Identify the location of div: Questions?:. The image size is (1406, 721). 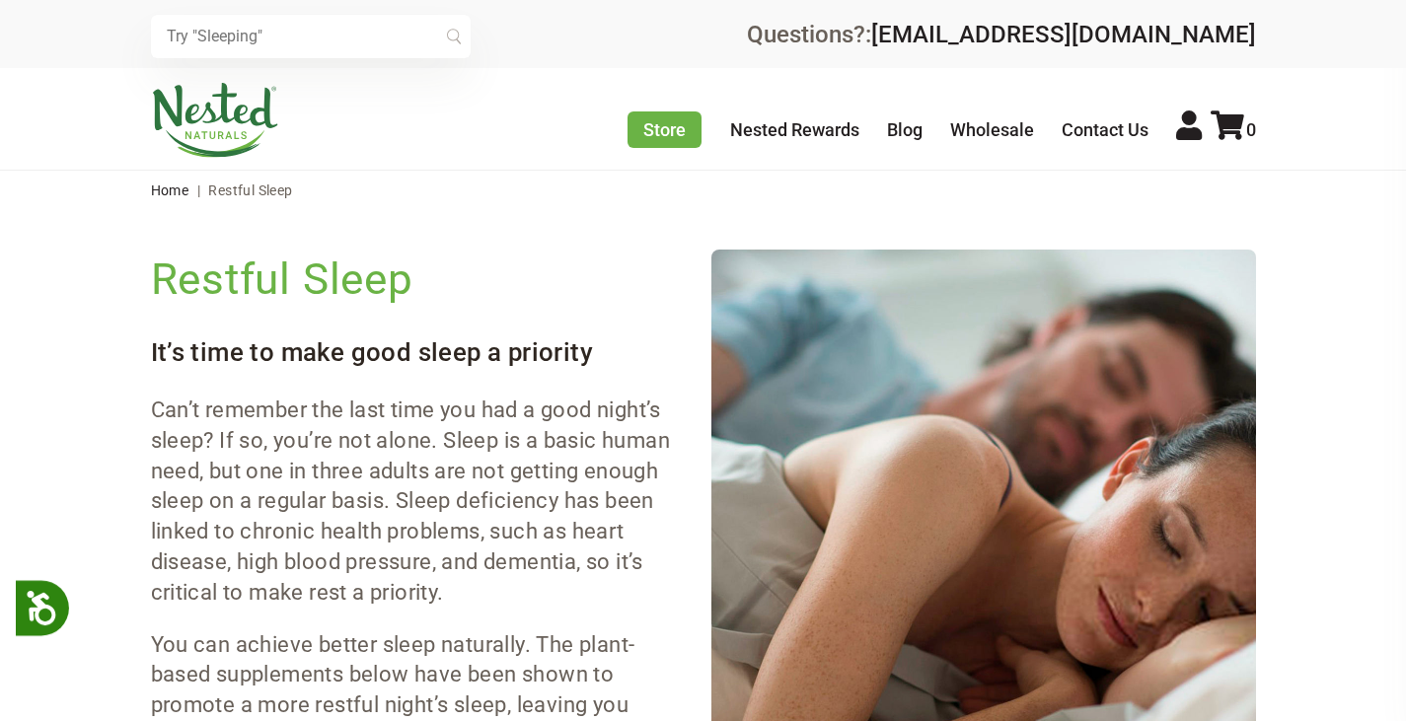
(1002, 35).